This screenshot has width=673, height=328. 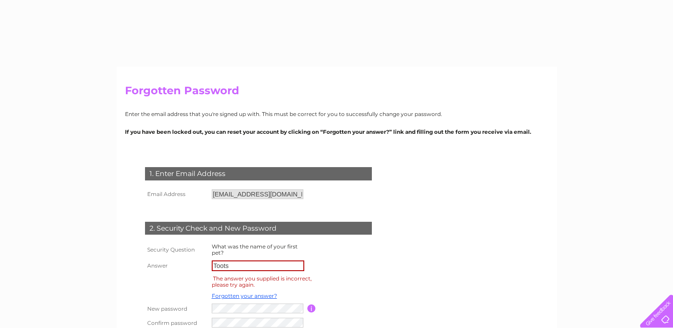 What do you see at coordinates (337, 132) in the screenshot?
I see `p: If you have been locked out, you can reset your account by clicking on “Forgotten your answer?” l...` at bounding box center [337, 132].